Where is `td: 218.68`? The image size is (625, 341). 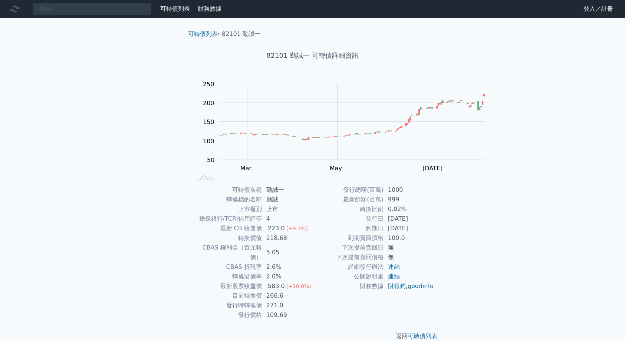
td: 218.68 is located at coordinates (287, 238).